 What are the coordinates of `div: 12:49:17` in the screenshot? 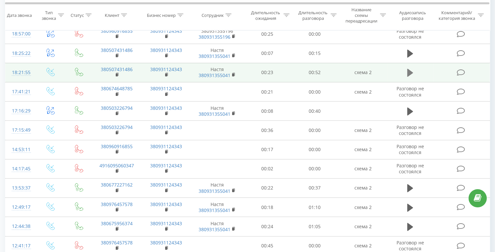 It's located at (20, 207).